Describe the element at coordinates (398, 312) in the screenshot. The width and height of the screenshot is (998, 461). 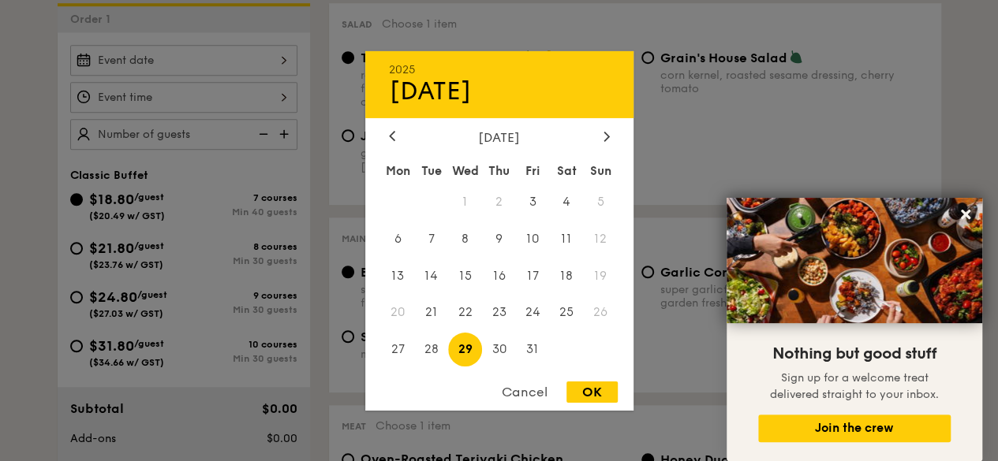
I see `span: 20` at that location.